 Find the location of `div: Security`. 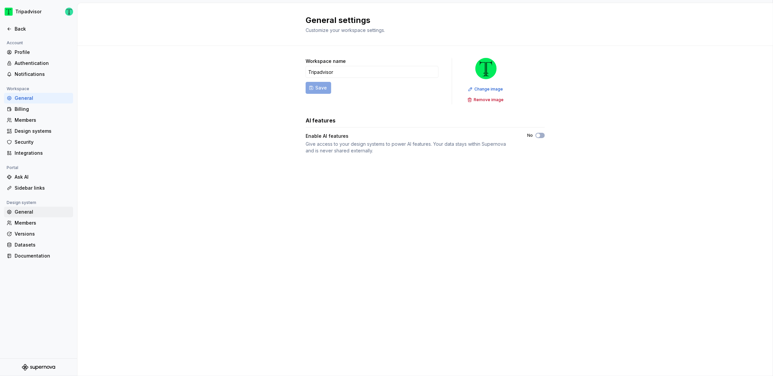

div: Security is located at coordinates (43, 142).